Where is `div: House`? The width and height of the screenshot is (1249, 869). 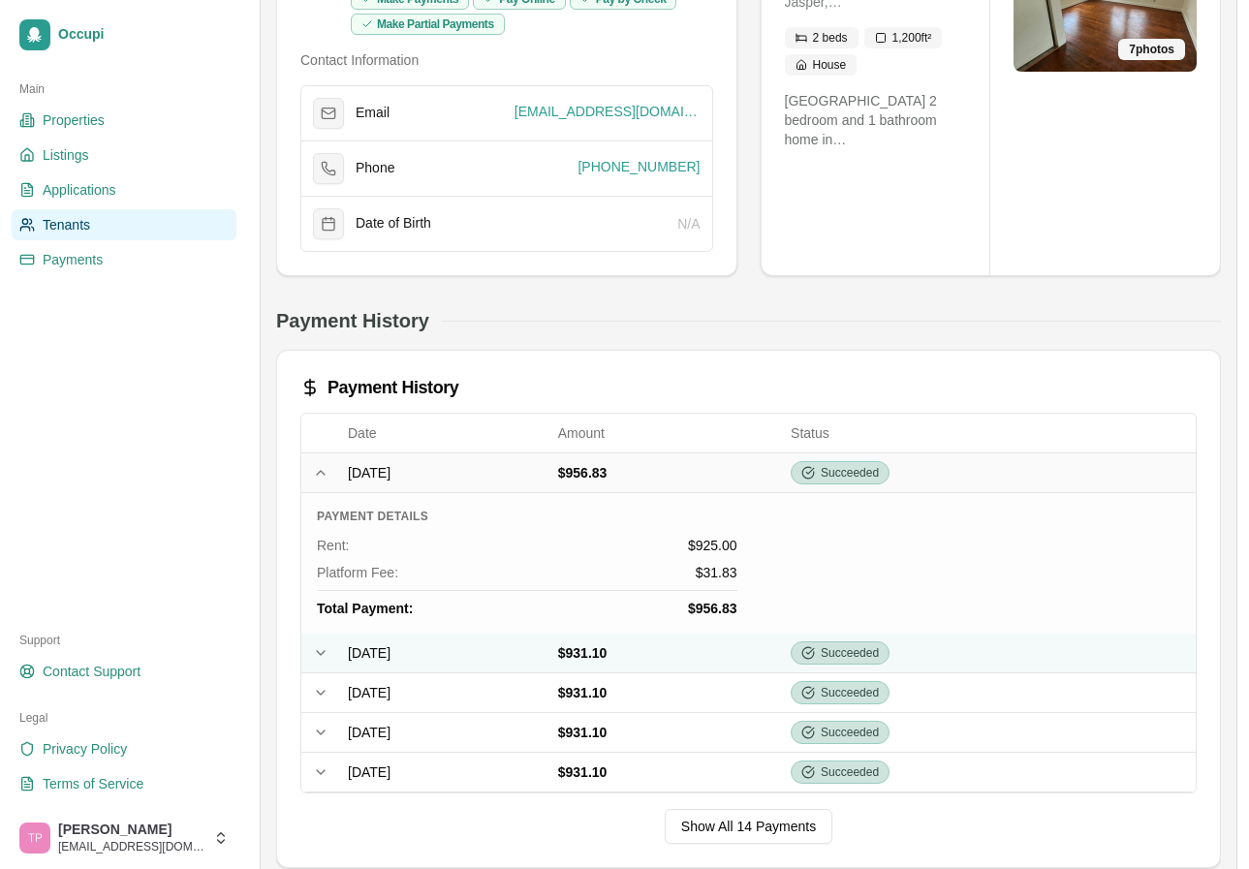
div: House is located at coordinates (821, 65).